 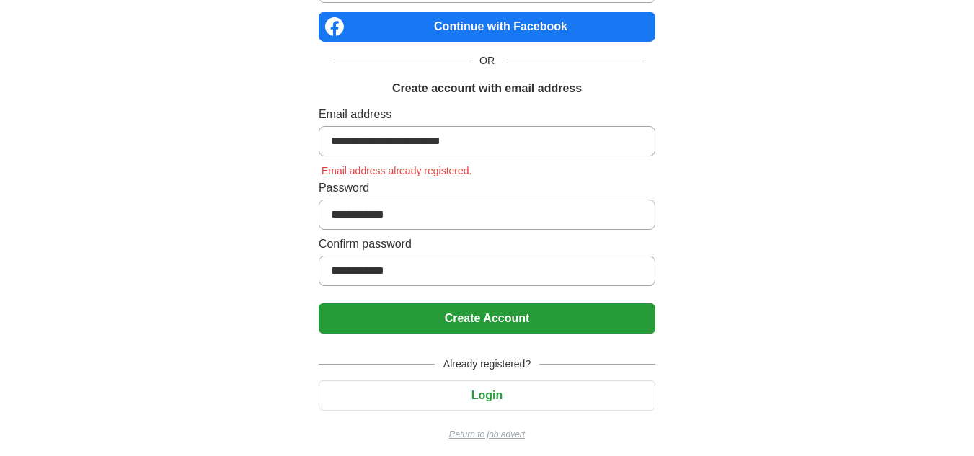 I want to click on a: Continue with Facebook, so click(x=487, y=27).